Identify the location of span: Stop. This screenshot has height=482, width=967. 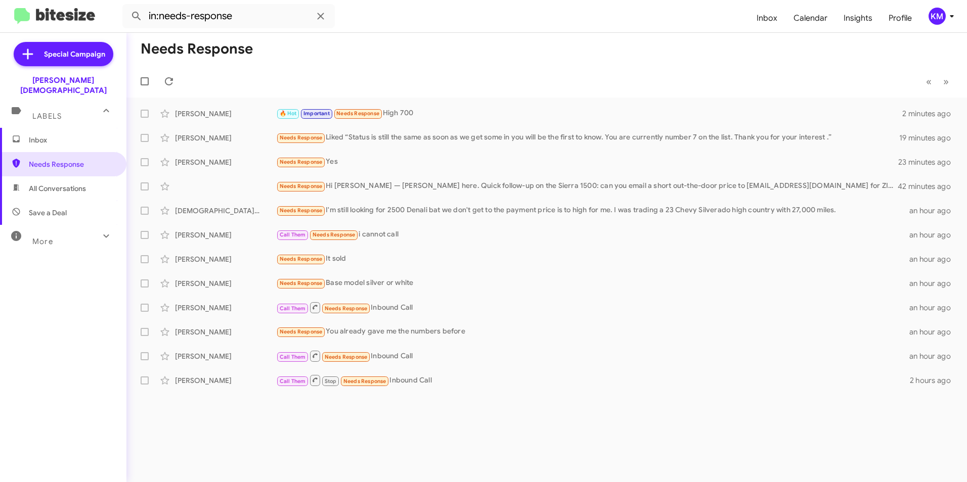
(331, 381).